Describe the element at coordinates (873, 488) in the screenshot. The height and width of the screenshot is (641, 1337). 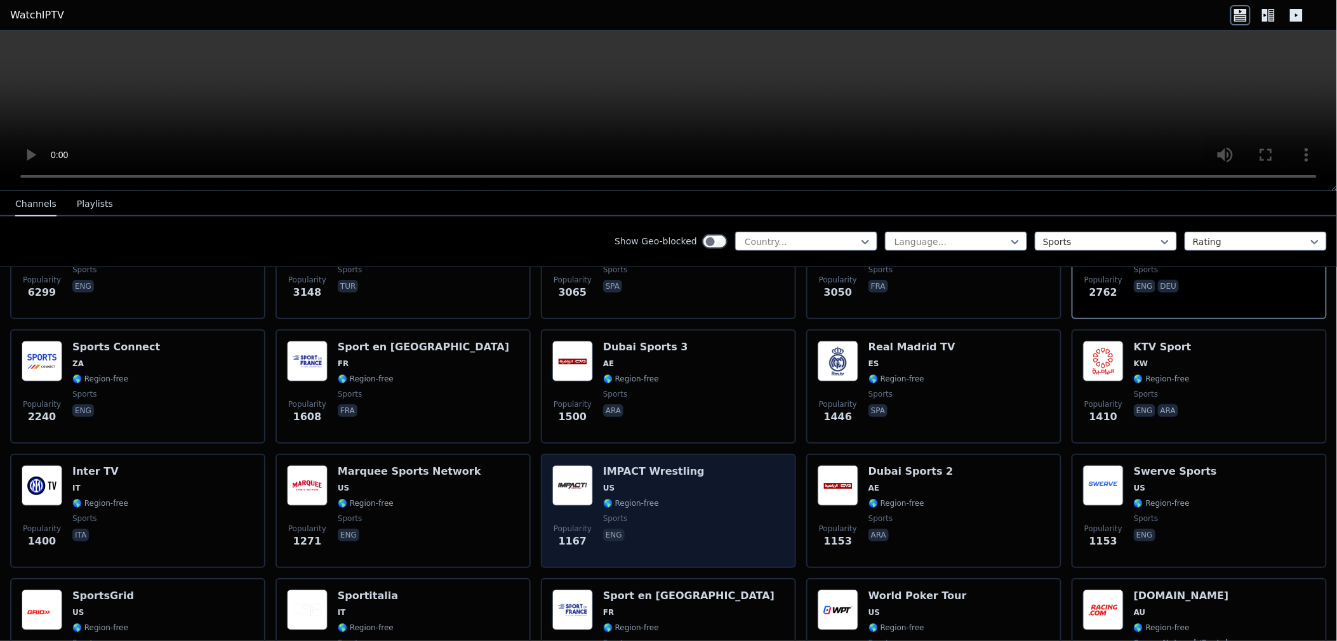
I see `span: AE` at that location.